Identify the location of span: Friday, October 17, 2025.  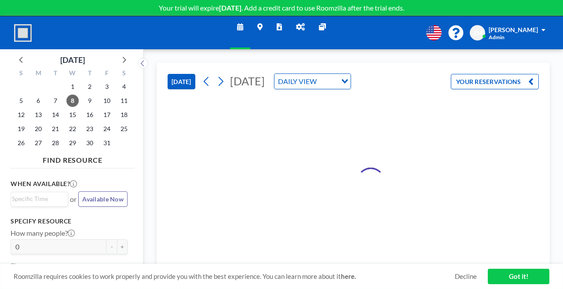
(107, 115).